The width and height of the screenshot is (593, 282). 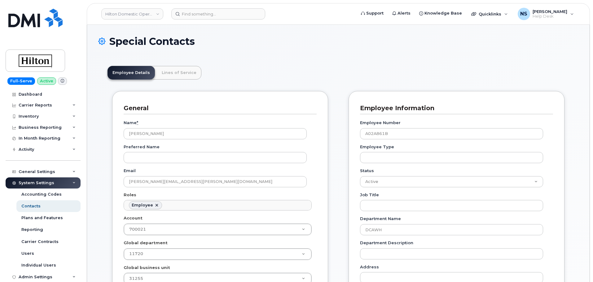 I want to click on label: Department Name, so click(x=381, y=219).